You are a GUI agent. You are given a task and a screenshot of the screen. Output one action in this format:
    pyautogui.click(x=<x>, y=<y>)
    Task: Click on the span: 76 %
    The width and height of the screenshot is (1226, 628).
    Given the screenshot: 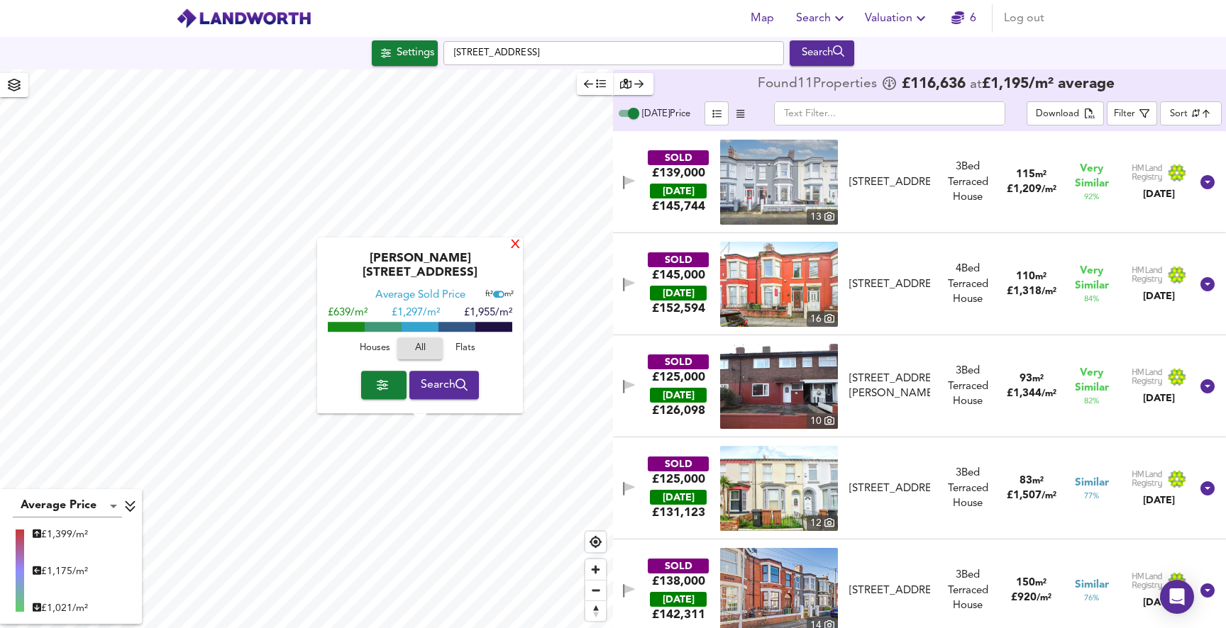 What is the action you would take?
    pyautogui.click(x=1091, y=599)
    